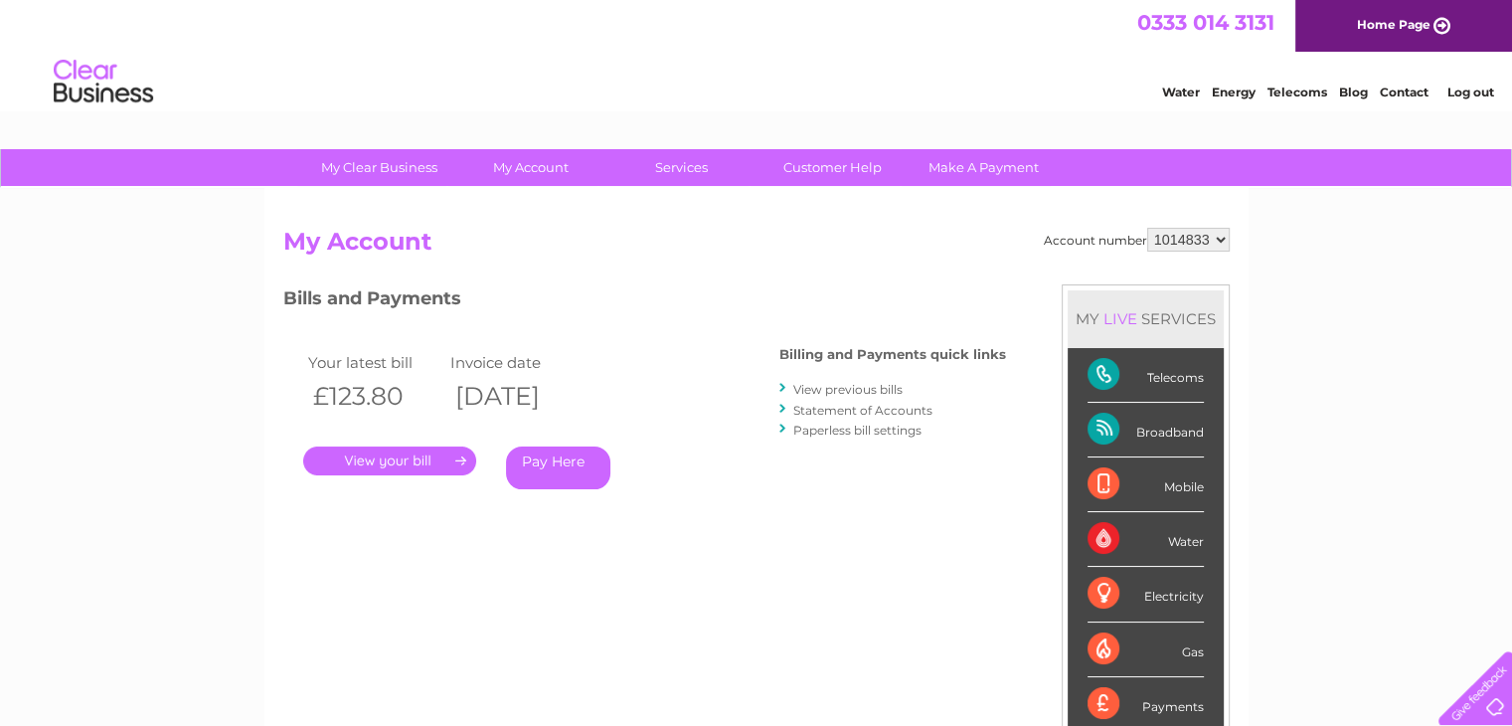  Describe the element at coordinates (1297, 91) in the screenshot. I see `a: Telecoms` at that location.